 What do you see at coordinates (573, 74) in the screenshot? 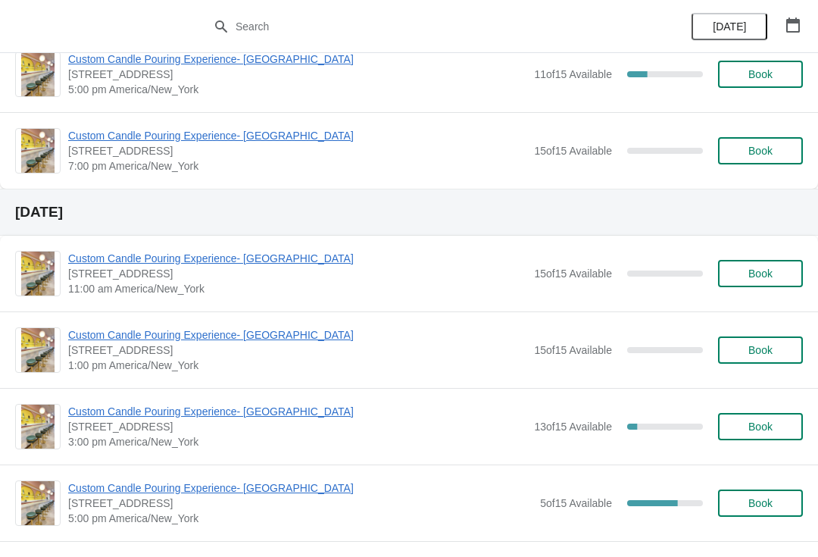
I see `span: 11 of 15 Available` at bounding box center [573, 74].